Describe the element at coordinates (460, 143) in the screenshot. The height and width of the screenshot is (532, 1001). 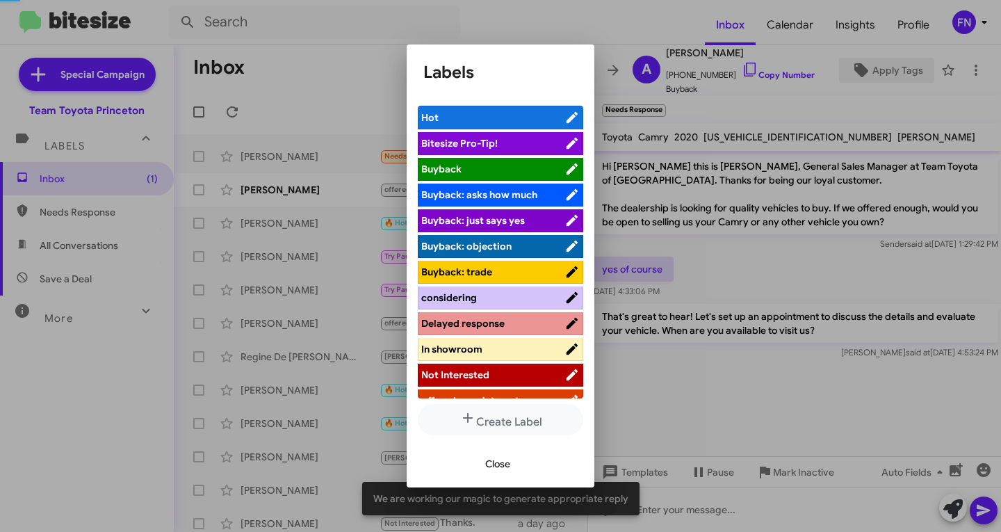
I see `span: Bitesize Pro-Tip!` at that location.